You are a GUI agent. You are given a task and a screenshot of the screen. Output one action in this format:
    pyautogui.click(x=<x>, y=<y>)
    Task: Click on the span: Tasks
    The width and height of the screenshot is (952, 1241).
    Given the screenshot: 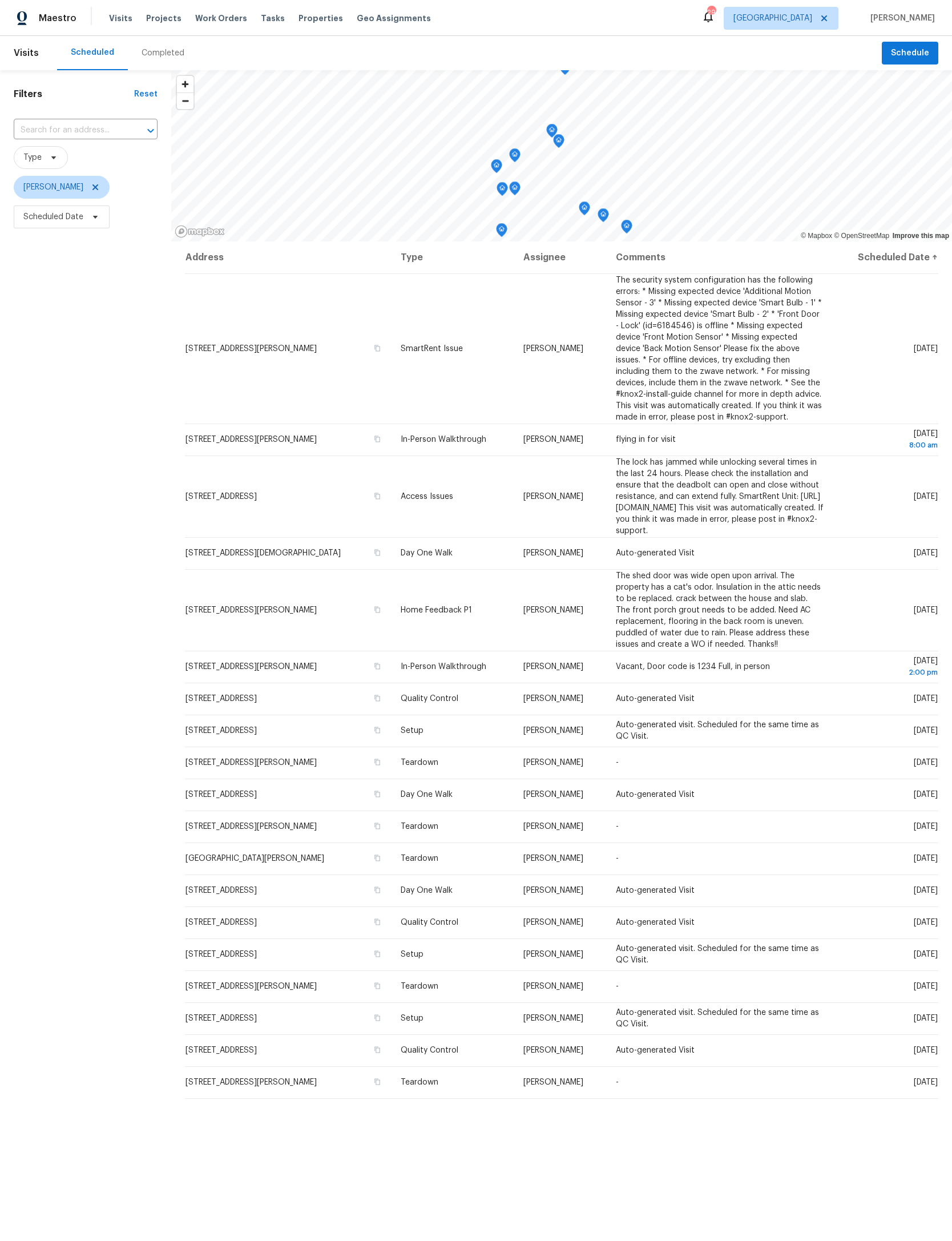 What is the action you would take?
    pyautogui.click(x=272, y=18)
    